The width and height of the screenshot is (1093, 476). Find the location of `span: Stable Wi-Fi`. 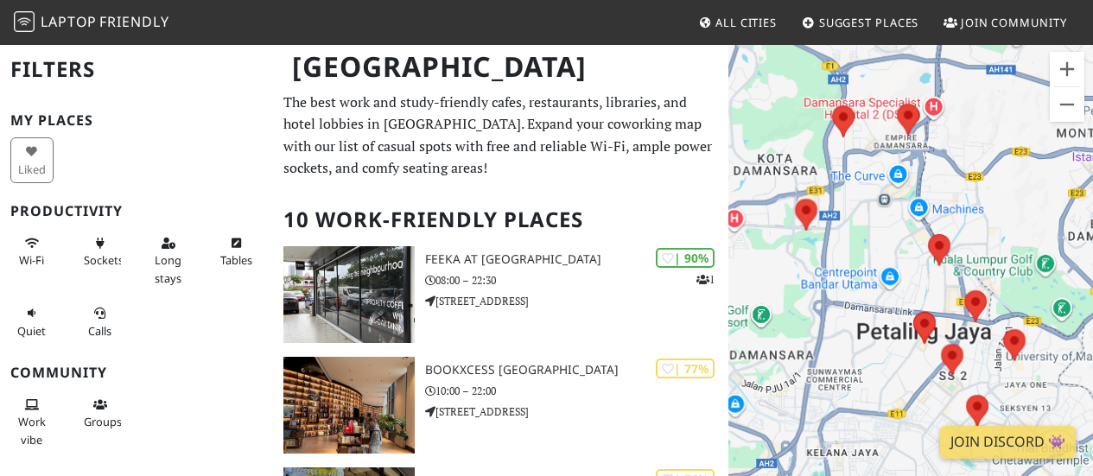

span: Stable Wi-Fi is located at coordinates (31, 260).